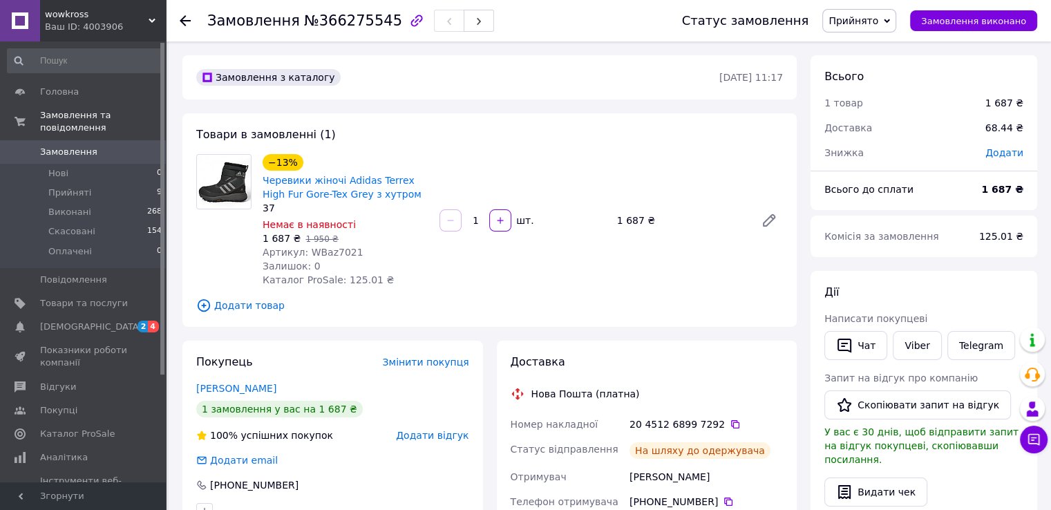  What do you see at coordinates (844, 153) in the screenshot?
I see `span: Знижка` at bounding box center [844, 153].